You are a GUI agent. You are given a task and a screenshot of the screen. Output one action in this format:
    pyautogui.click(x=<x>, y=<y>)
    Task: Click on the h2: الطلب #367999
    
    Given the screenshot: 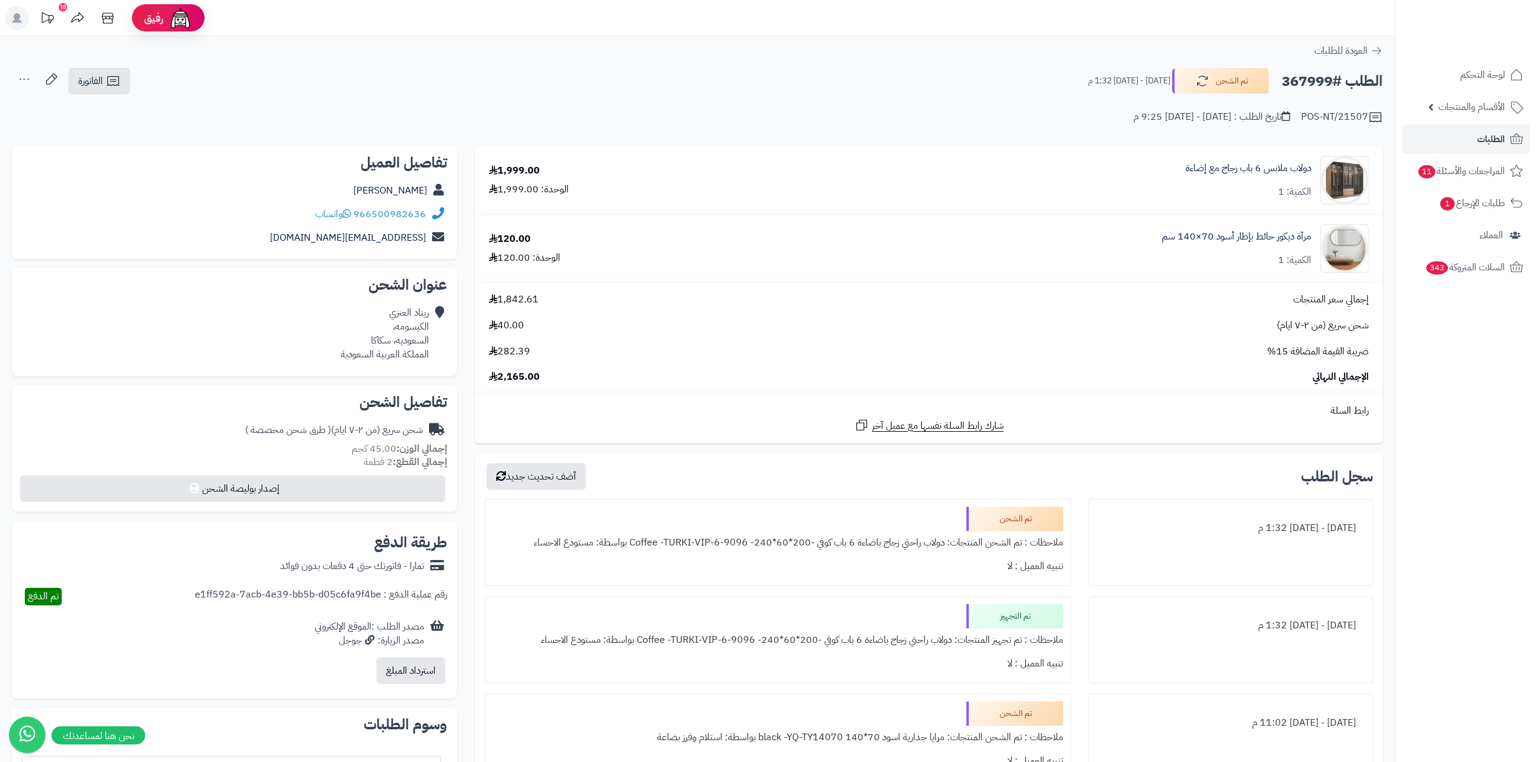 What is the action you would take?
    pyautogui.click(x=1332, y=81)
    